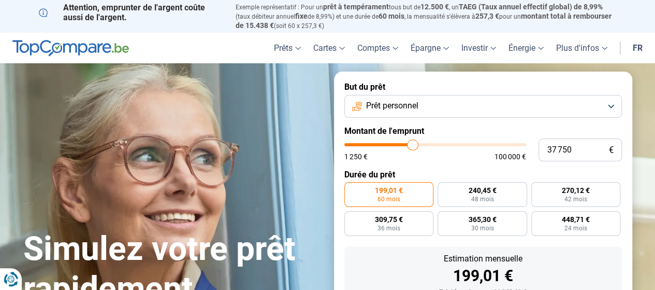 This screenshot has height=290, width=655. What do you see at coordinates (356, 156) in the screenshot?
I see `span: 1 250 €` at bounding box center [356, 156].